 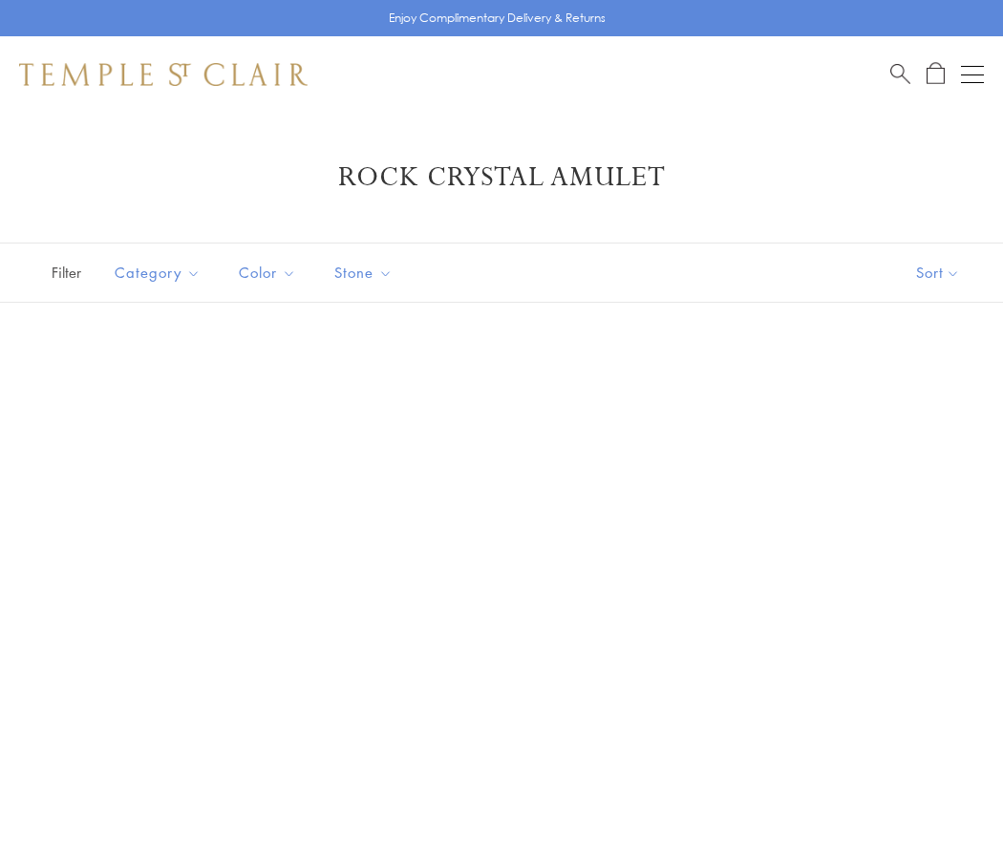 I want to click on img: Temple St. Clair, so click(x=163, y=74).